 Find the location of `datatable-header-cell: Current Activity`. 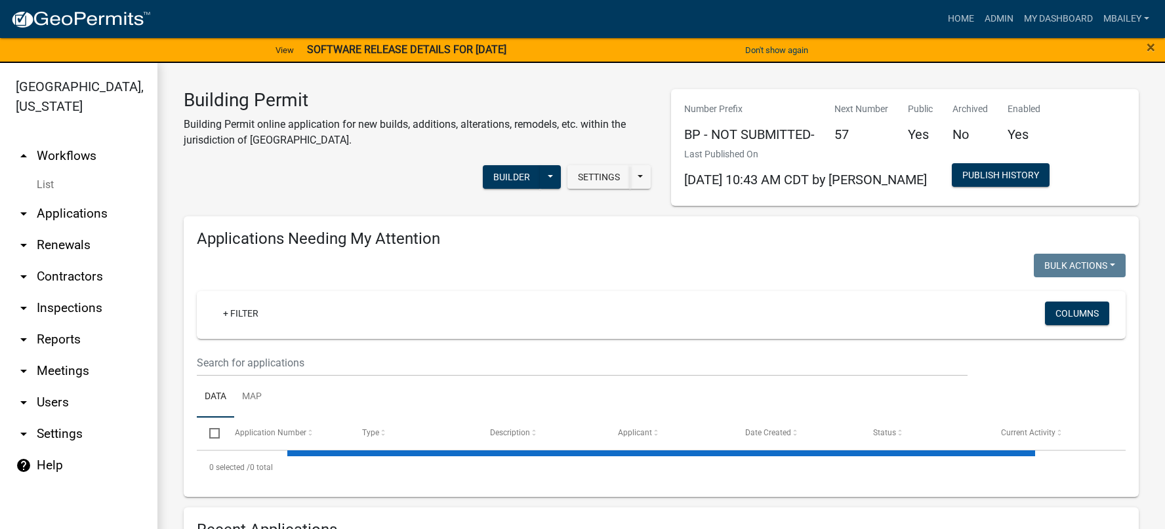

datatable-header-cell: Current Activity is located at coordinates (1052, 434).